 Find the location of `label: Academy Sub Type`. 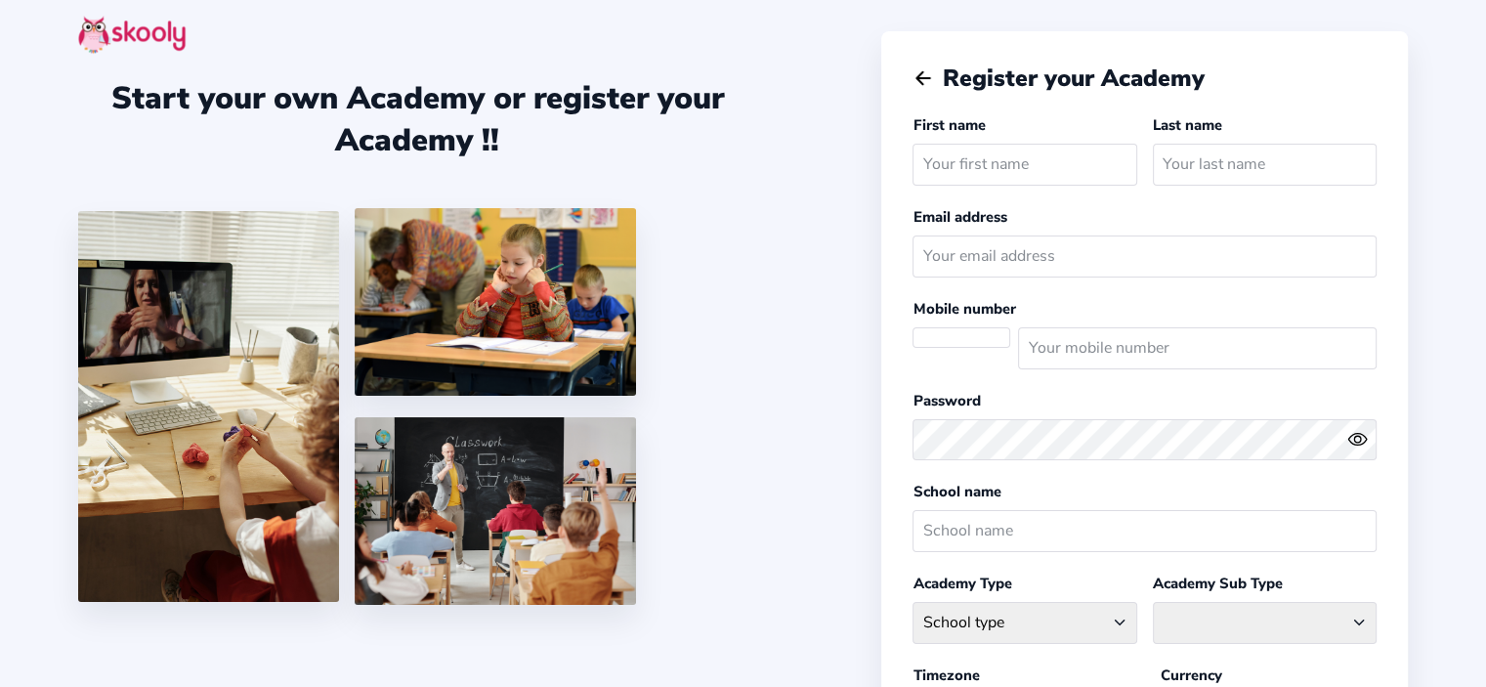

label: Academy Sub Type is located at coordinates (1217, 583).